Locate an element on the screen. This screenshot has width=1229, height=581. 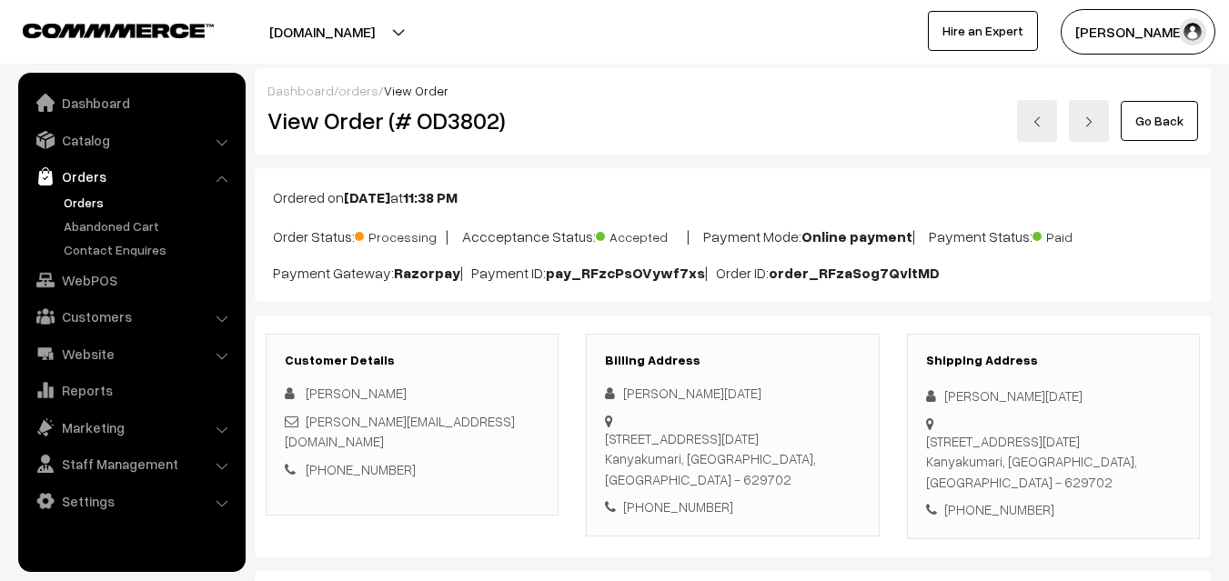
b: pay_RFzcPsOVywf7xs is located at coordinates (625, 273).